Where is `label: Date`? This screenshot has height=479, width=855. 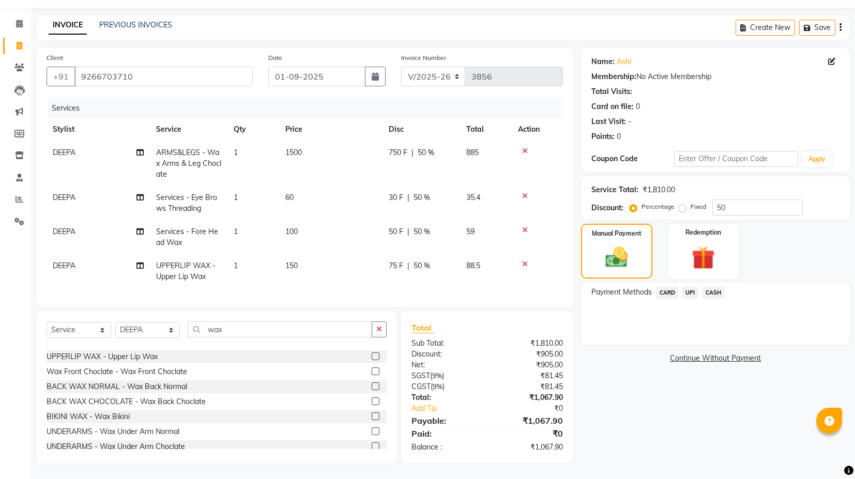
label: Date is located at coordinates (275, 58).